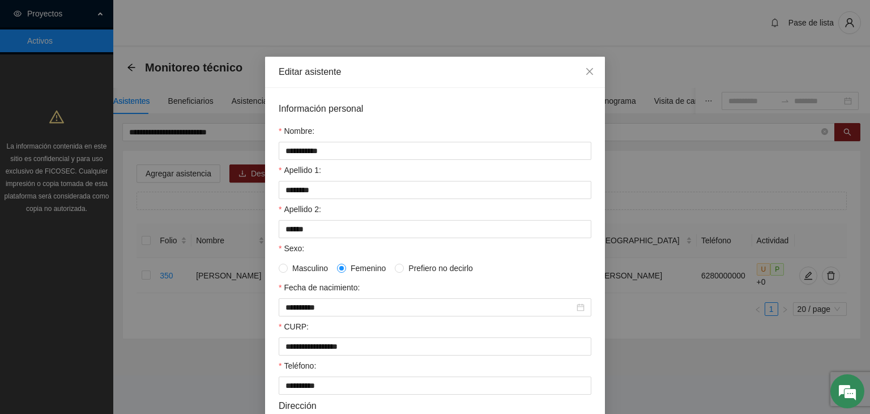 This screenshot has width=870, height=414. Describe the element at coordinates (297, 405) in the screenshot. I see `span: Dirección` at that location.